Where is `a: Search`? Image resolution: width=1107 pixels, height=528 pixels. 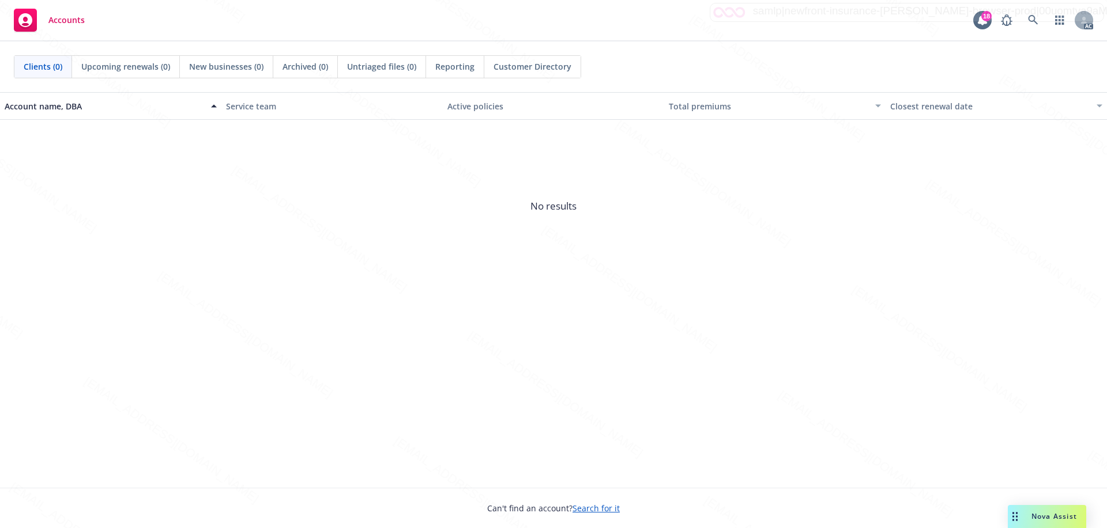 a: Search is located at coordinates (1033, 20).